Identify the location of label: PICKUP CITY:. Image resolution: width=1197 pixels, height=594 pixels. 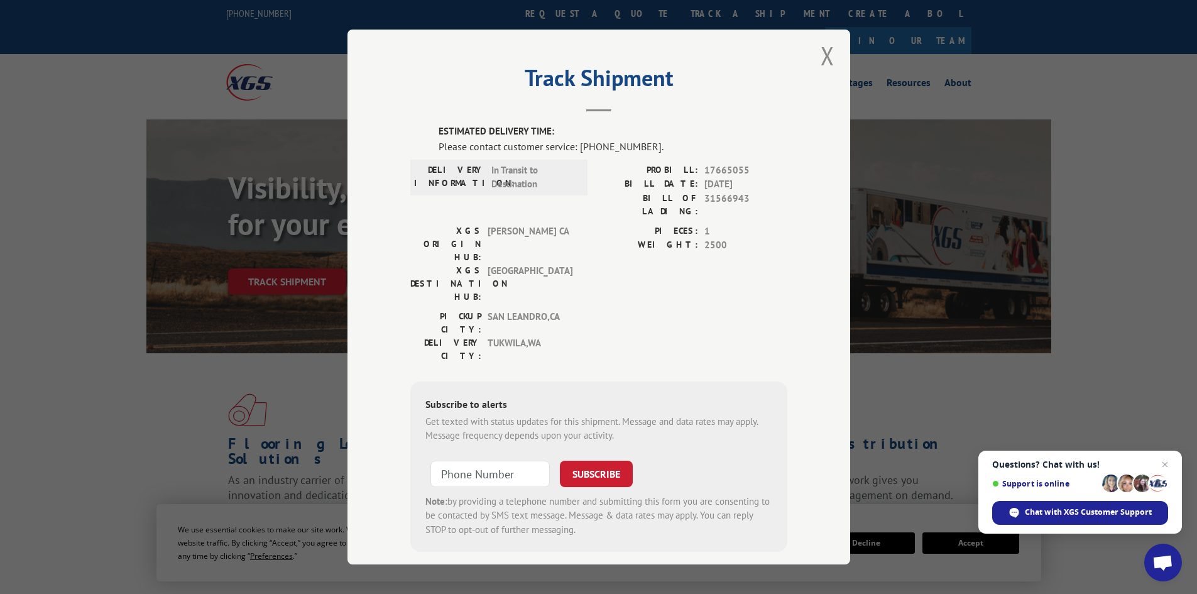
(445, 323).